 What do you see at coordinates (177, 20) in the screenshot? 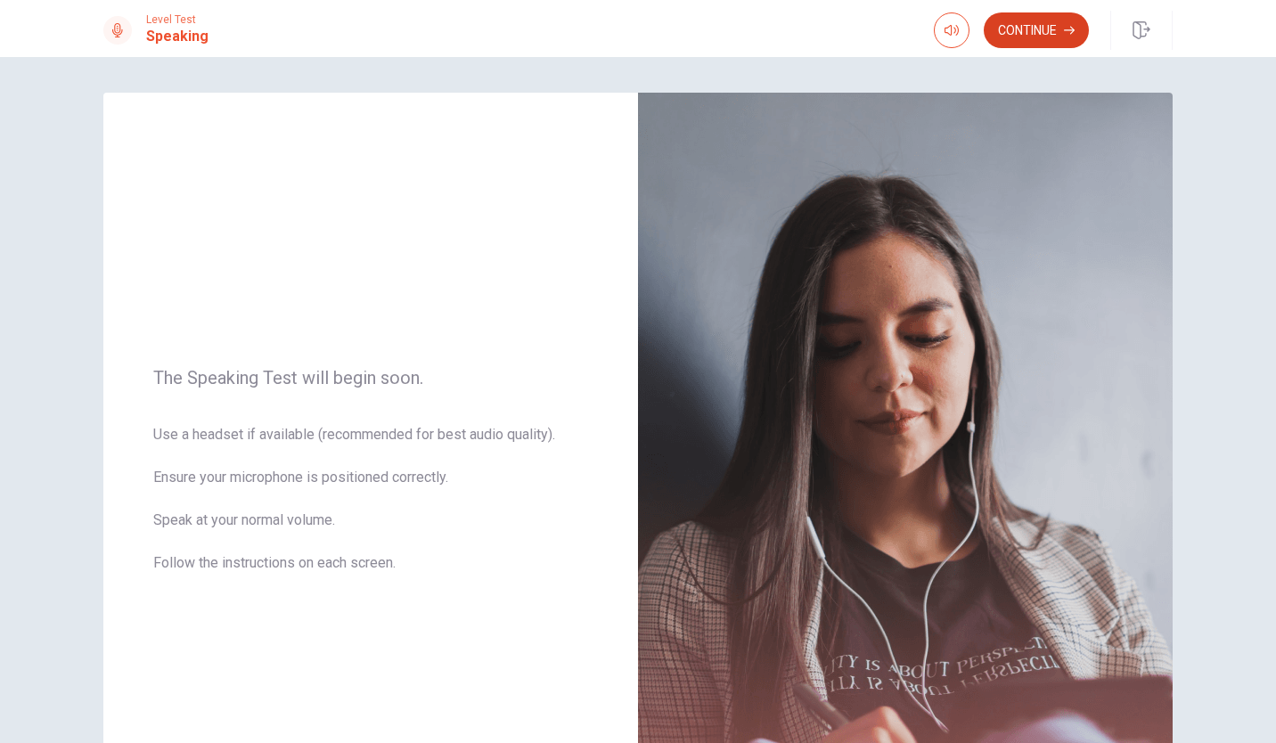
I see `span: Level Test` at bounding box center [177, 20].